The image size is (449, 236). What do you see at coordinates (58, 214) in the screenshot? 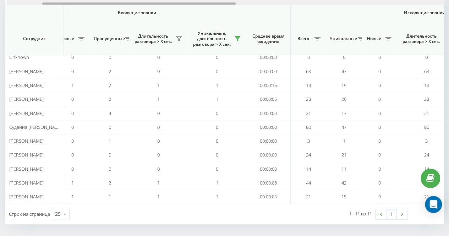
I see `div: 25` at bounding box center [58, 214].